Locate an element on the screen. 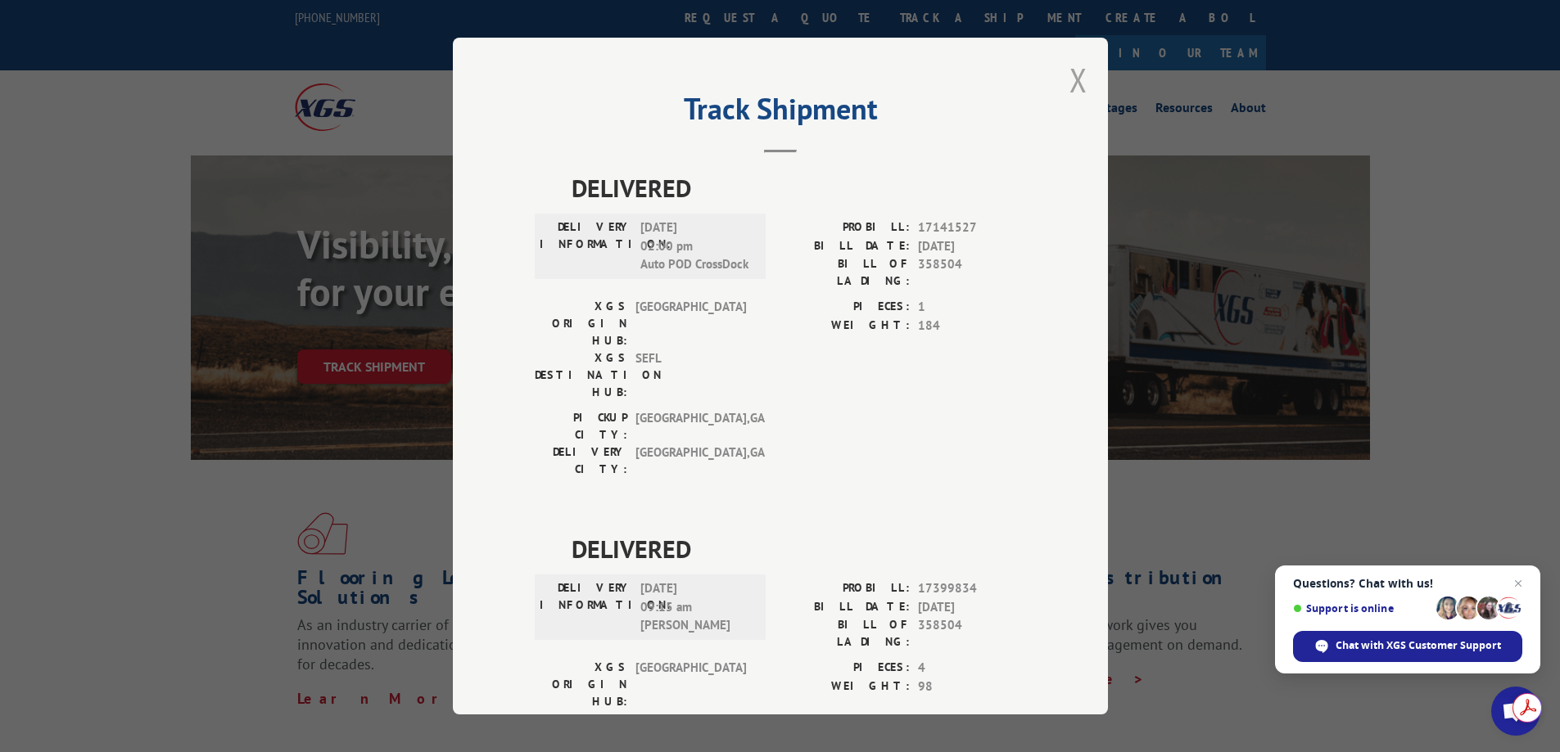 The image size is (1560, 752). span: Close chat is located at coordinates (1518, 584).